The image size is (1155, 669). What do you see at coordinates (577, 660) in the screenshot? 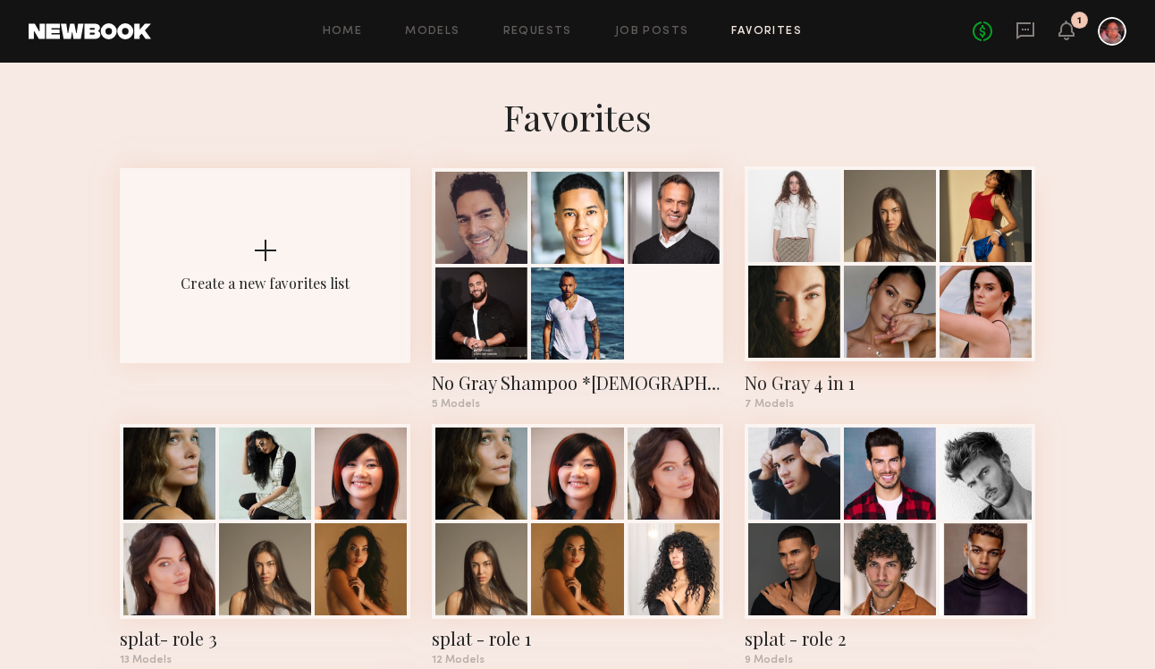
I see `div: 12 Models` at bounding box center [577, 660].